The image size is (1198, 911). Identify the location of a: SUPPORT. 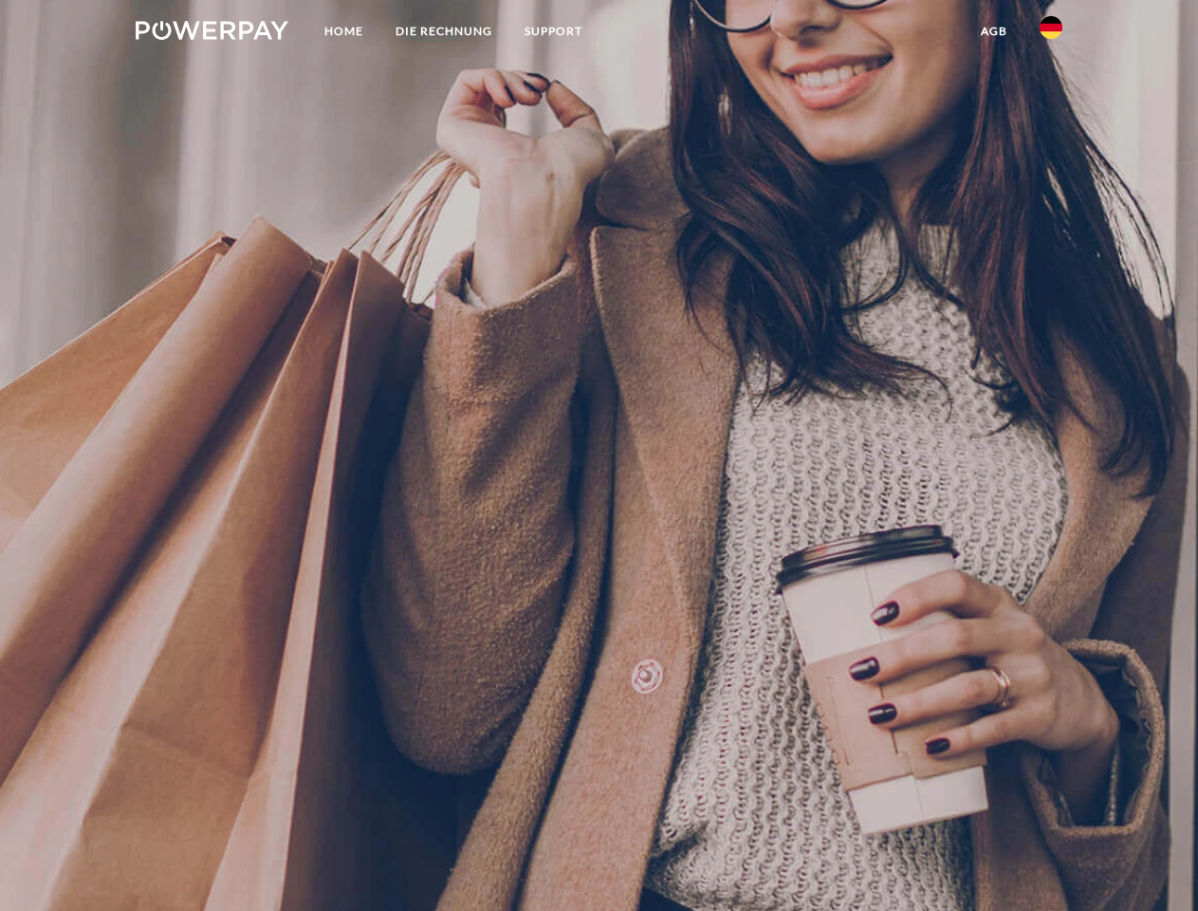
(553, 31).